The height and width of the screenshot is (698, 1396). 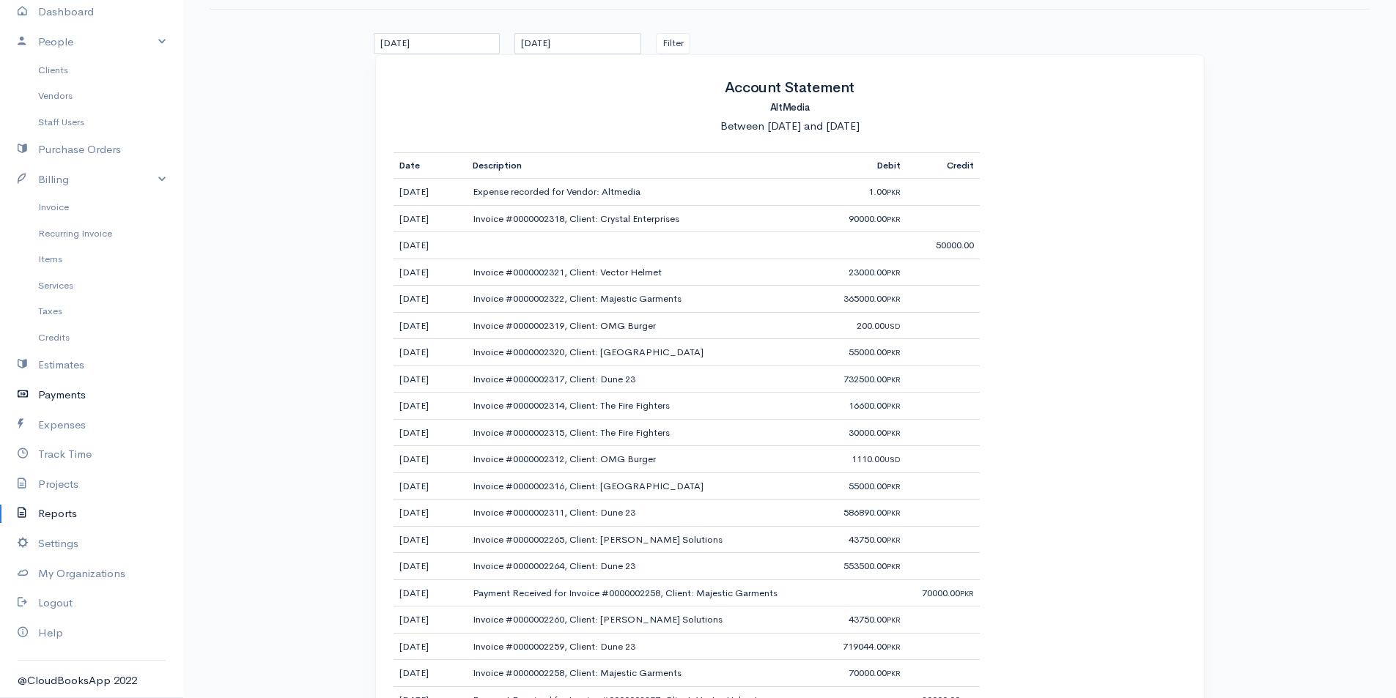 What do you see at coordinates (430, 166) in the screenshot?
I see `th: Date` at bounding box center [430, 166].